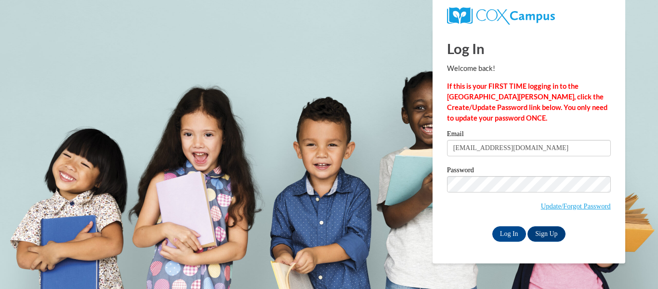 This screenshot has width=658, height=289. I want to click on label: Password, so click(529, 171).